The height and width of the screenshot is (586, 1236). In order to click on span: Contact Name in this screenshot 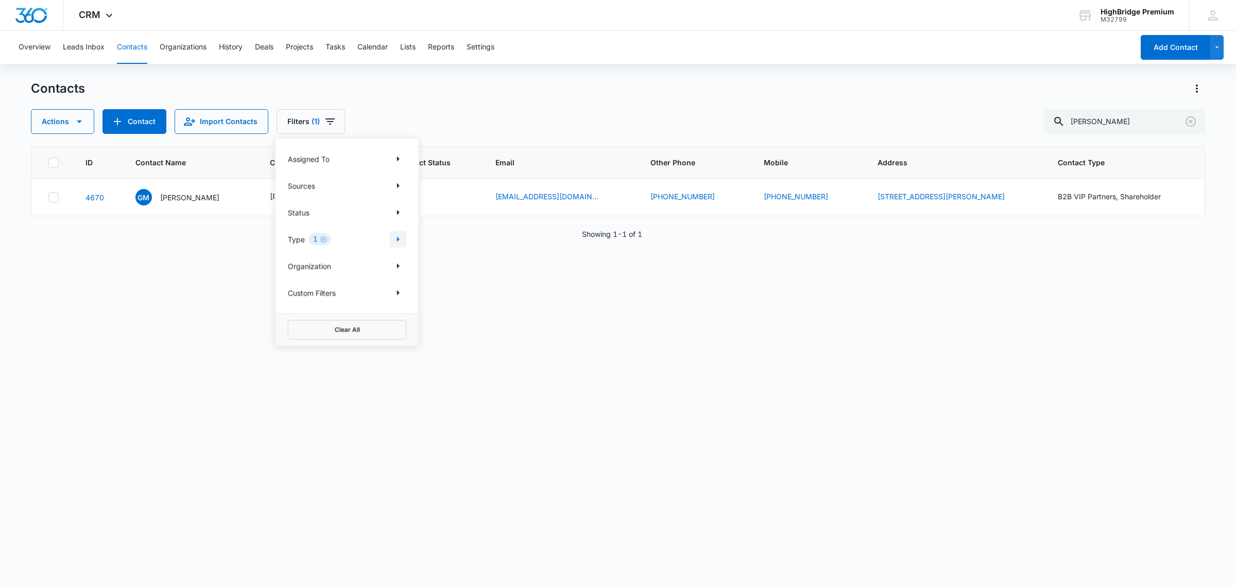, I will do `click(183, 162)`.